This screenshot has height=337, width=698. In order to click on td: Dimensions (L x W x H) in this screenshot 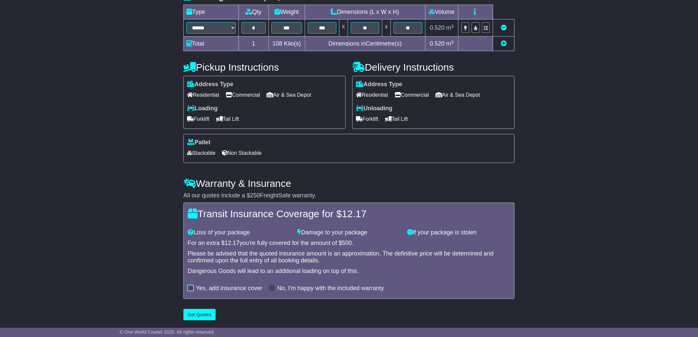, I will do `click(365, 12)`.